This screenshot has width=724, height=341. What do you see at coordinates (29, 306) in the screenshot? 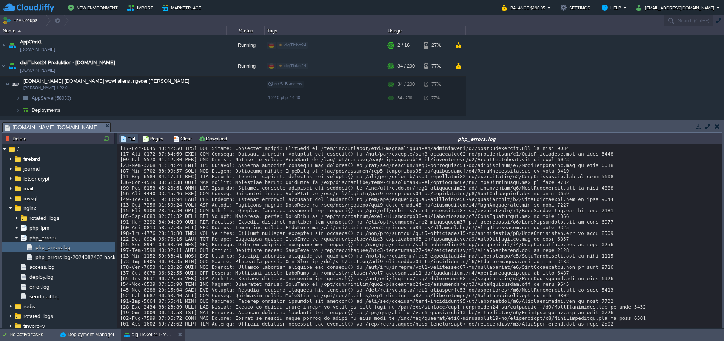
I see `span: redis` at bounding box center [29, 306].